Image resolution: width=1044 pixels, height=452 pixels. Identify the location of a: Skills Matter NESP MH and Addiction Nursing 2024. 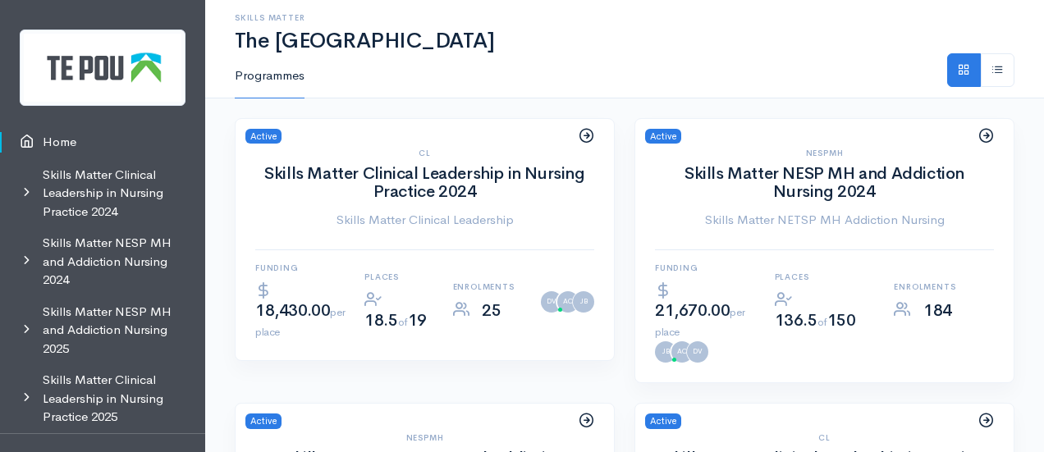
(824, 182).